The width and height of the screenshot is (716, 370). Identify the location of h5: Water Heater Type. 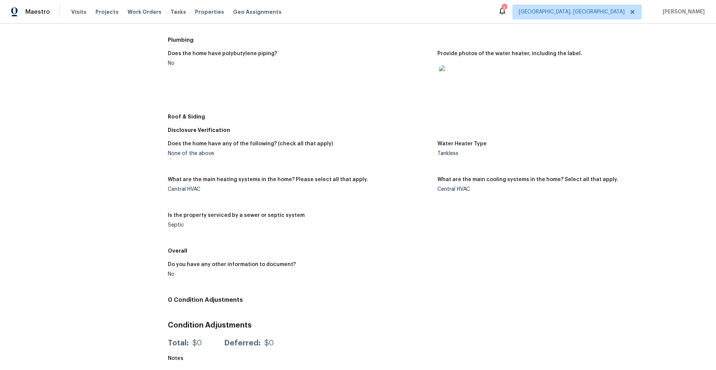
(462, 144).